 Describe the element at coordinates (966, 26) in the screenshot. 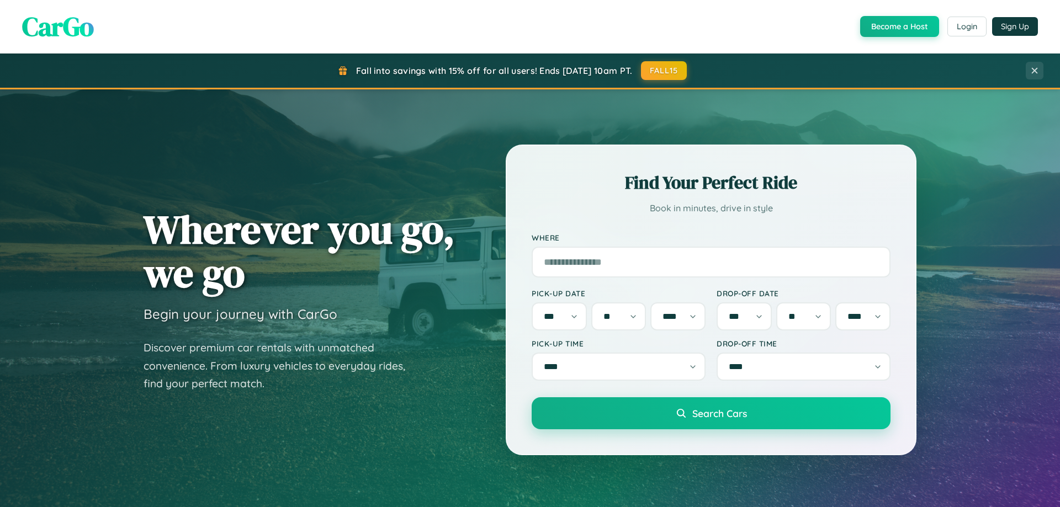

I see `button: Login` at that location.